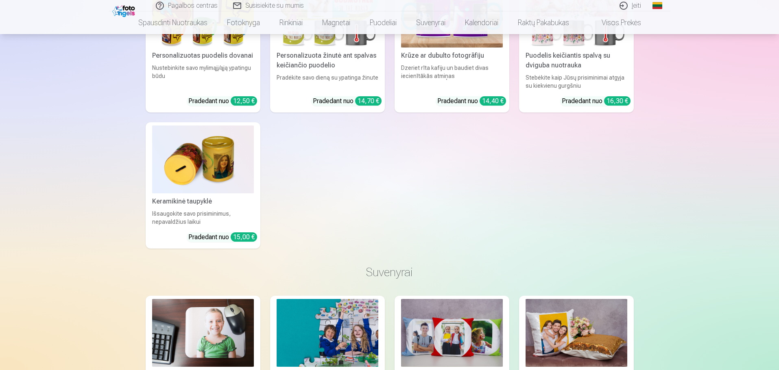 This screenshot has height=370, width=779. Describe the element at coordinates (244, 101) in the screenshot. I see `div: 12,50 €` at that location.